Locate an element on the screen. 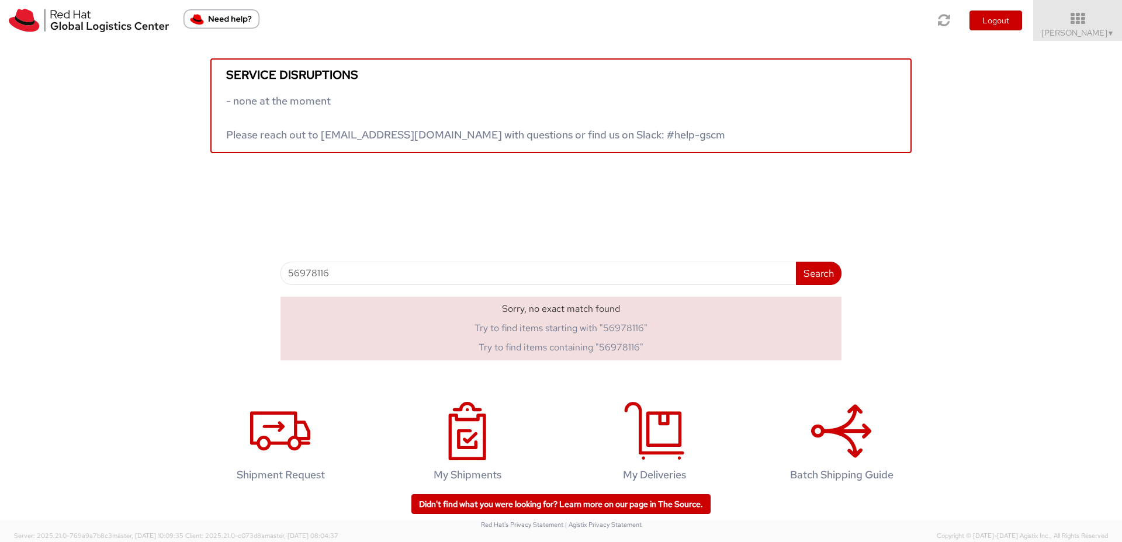  h5: Service disruptions is located at coordinates (561, 75).